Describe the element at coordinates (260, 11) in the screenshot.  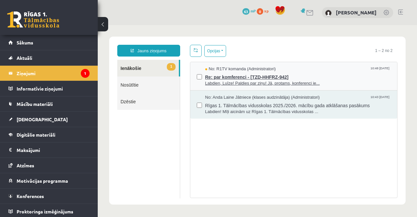
I see `span: 0` at that location.